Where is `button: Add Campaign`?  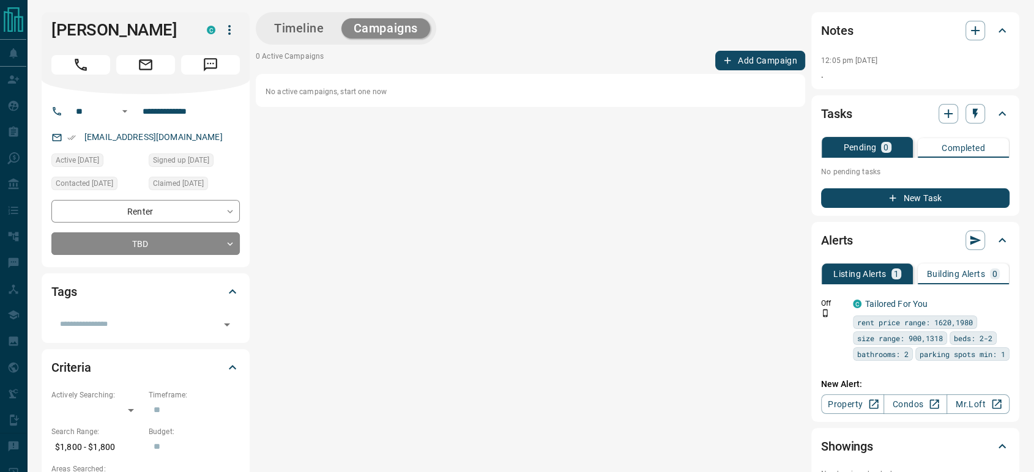
button: Add Campaign is located at coordinates (760, 61).